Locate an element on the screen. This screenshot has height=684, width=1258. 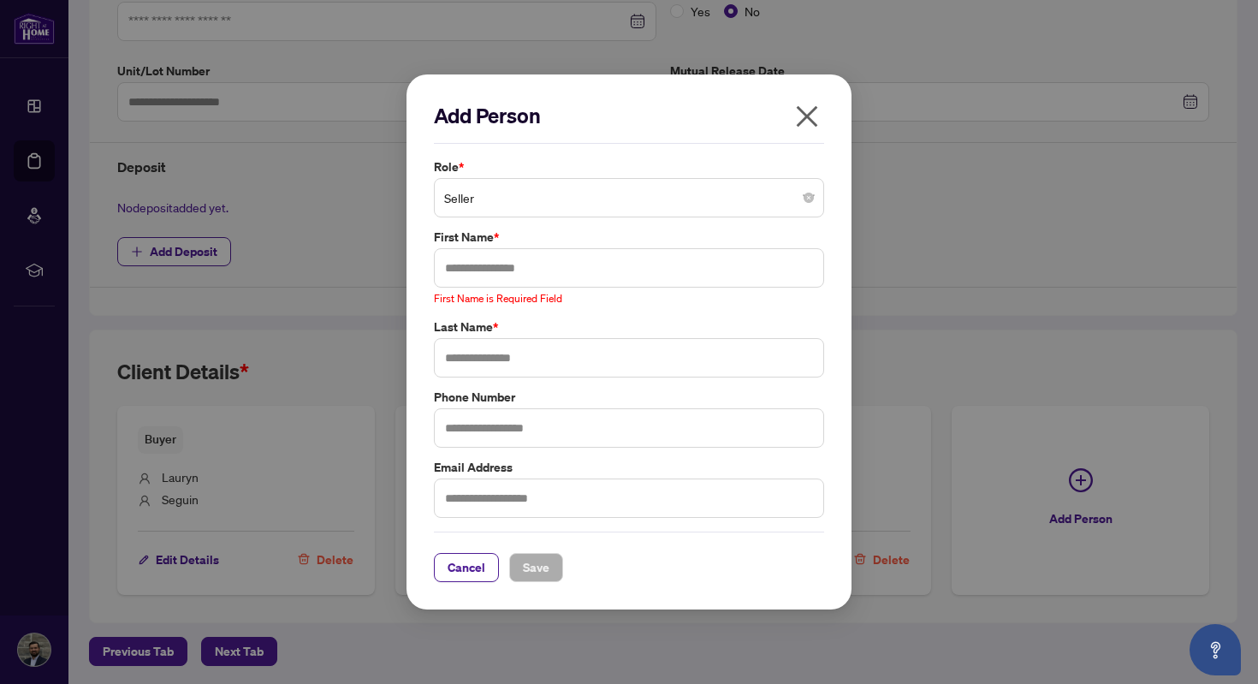
span: close-circle is located at coordinates (809, 198).